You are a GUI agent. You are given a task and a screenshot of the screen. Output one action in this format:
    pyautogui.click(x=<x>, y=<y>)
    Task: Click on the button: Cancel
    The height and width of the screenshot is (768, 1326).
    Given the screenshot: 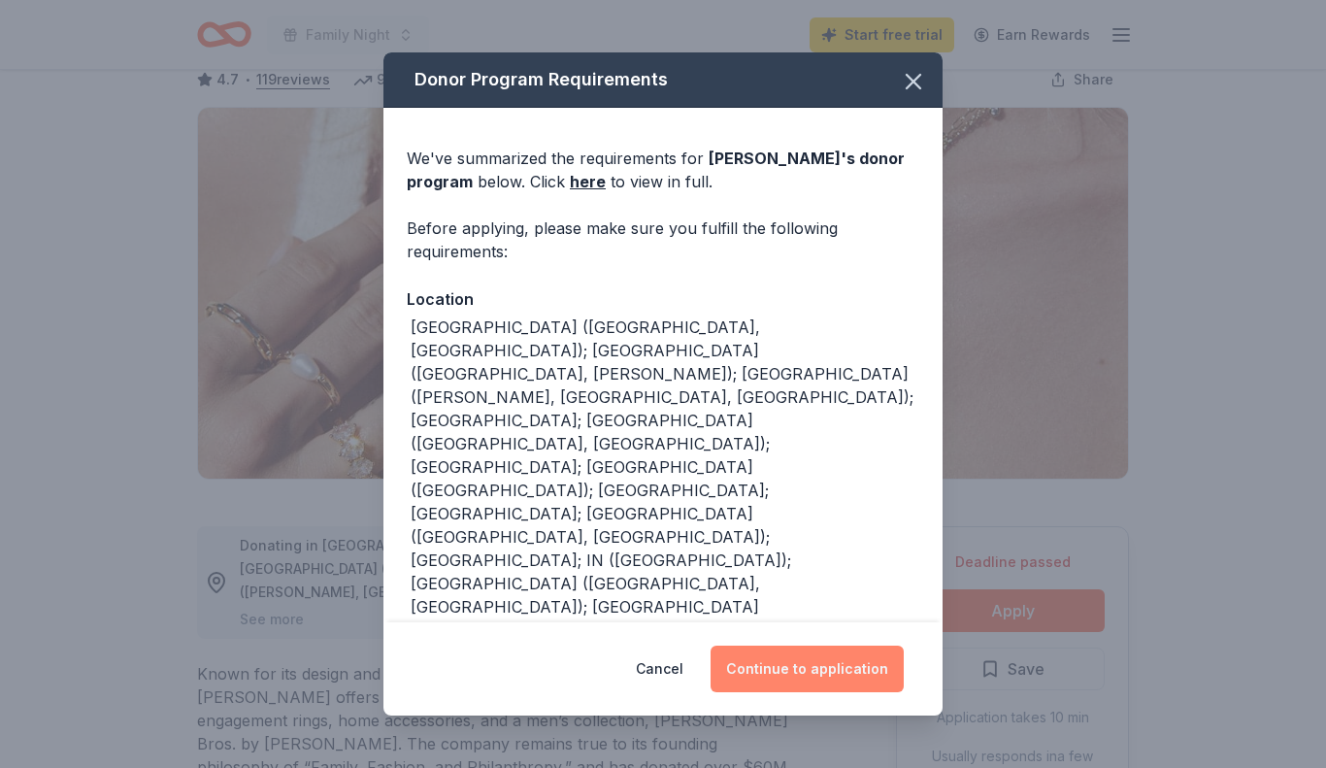 What is the action you would take?
    pyautogui.click(x=659, y=669)
    